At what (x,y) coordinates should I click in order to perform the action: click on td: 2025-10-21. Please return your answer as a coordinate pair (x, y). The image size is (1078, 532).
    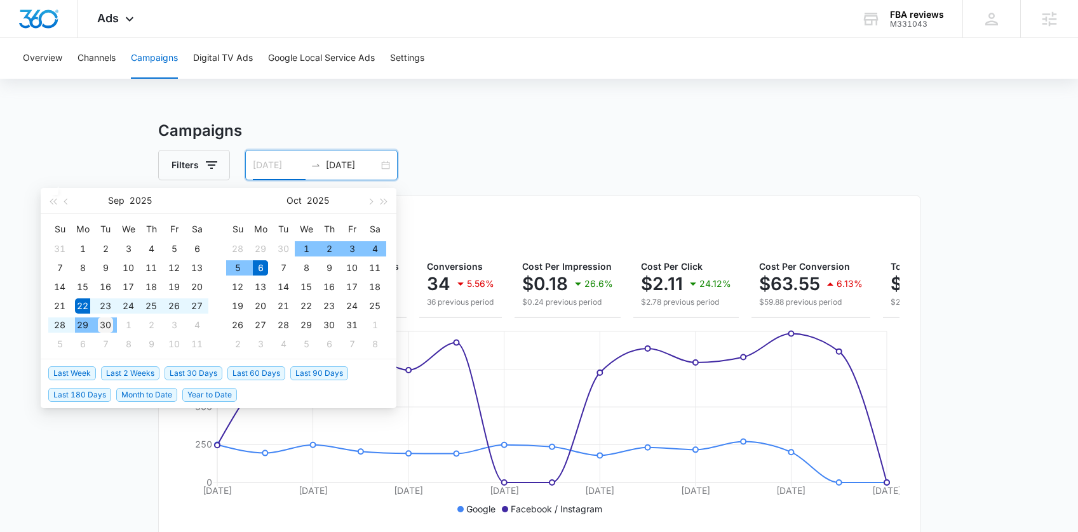
    Looking at the image, I should click on (283, 306).